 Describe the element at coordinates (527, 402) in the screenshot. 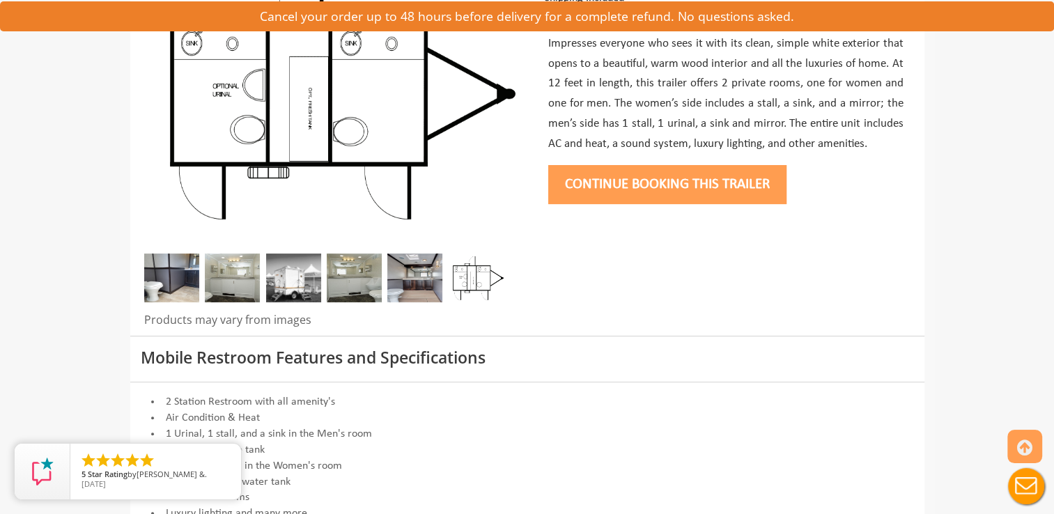

I see `li: 2 Station Restroom with all amenity's` at that location.